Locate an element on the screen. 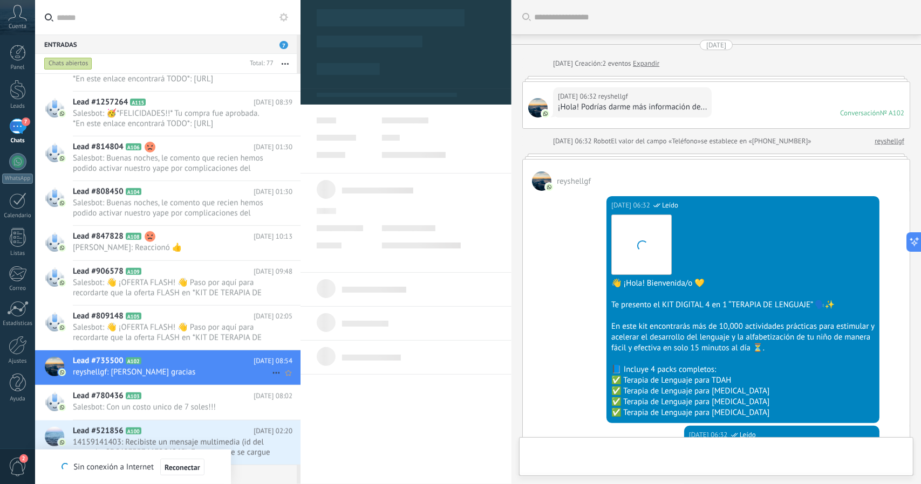  span: Lead #847828 is located at coordinates (98, 237).